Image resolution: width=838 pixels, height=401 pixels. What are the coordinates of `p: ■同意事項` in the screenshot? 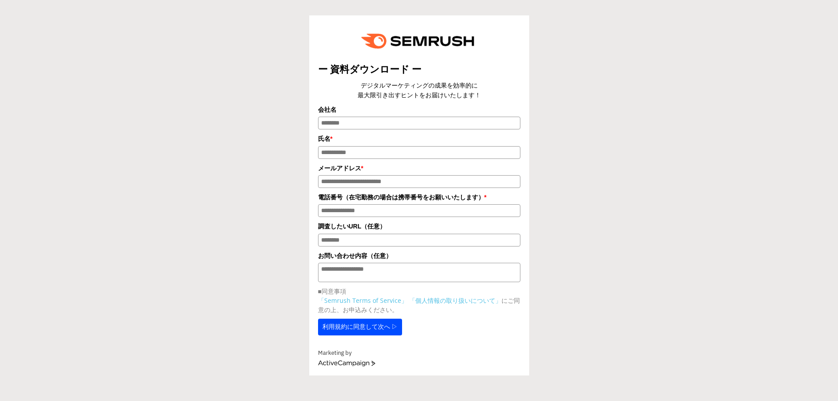 It's located at (419, 291).